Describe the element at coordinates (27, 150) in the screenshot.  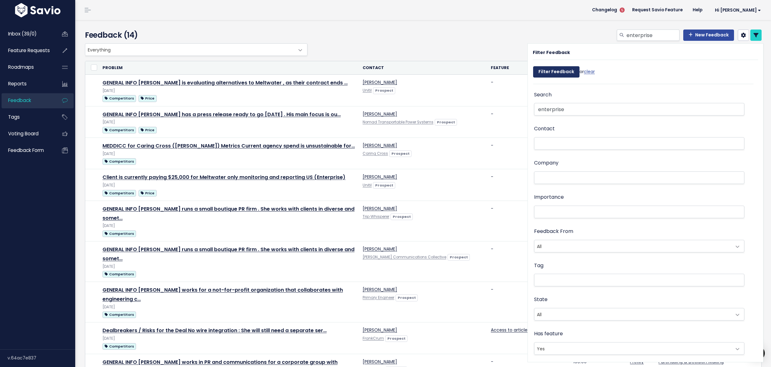
I see `a: Feedback form` at that location.